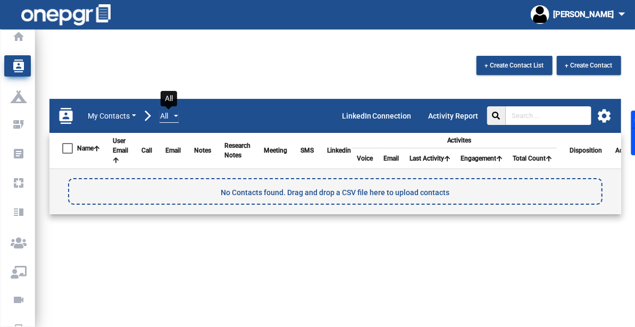  What do you see at coordinates (164, 116) in the screenshot?
I see `span: All` at bounding box center [164, 116].